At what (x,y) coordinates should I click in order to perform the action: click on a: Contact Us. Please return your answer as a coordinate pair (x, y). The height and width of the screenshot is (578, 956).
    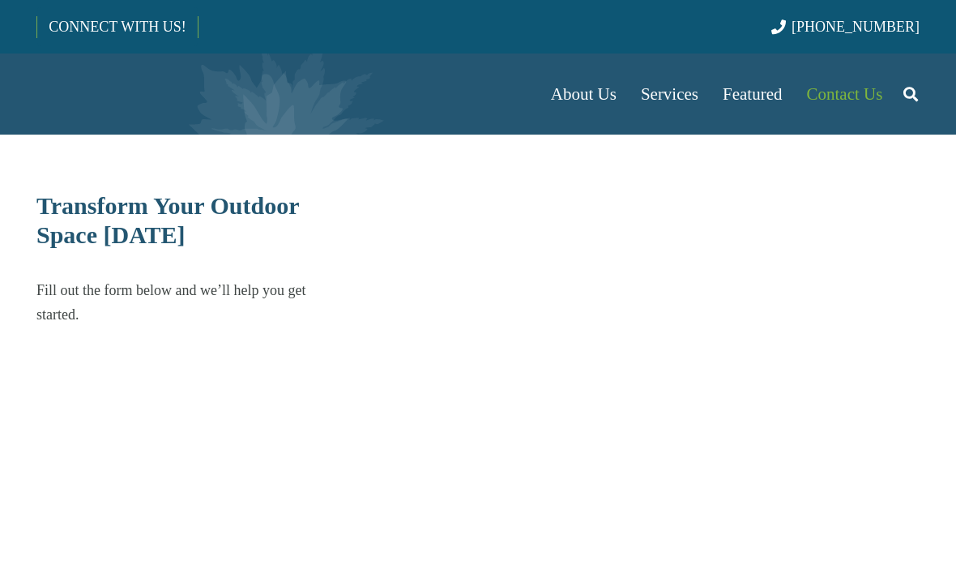
    Looking at the image, I should click on (845, 94).